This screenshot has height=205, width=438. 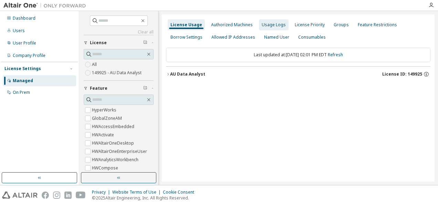 What do you see at coordinates (118, 43) in the screenshot?
I see `button: License` at bounding box center [118, 43].